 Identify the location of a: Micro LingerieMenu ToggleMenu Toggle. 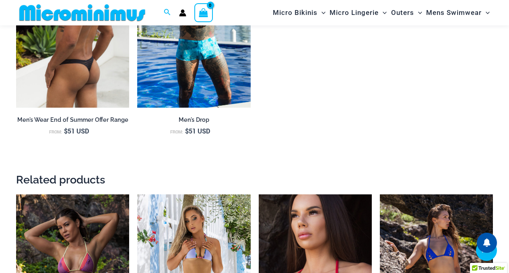
(358, 12).